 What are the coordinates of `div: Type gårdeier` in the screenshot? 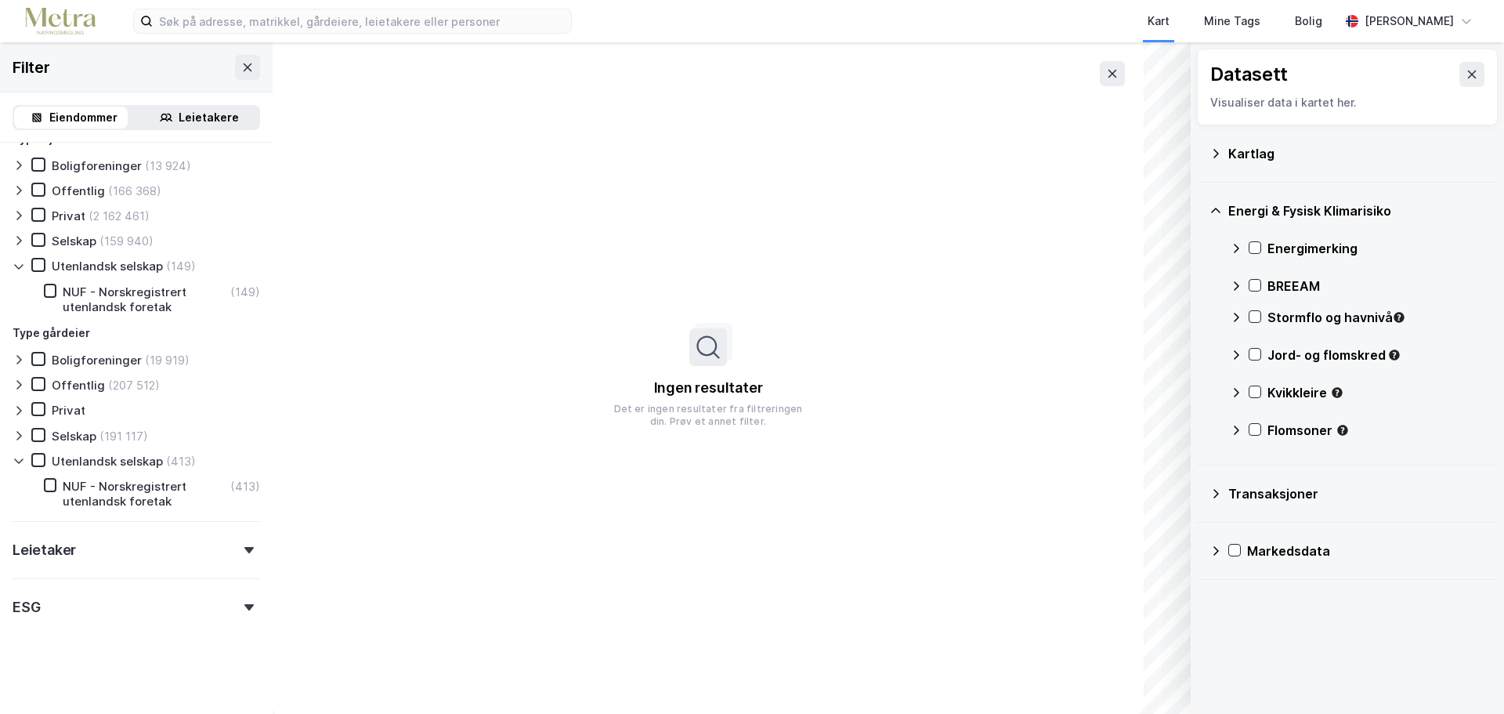 It's located at (51, 333).